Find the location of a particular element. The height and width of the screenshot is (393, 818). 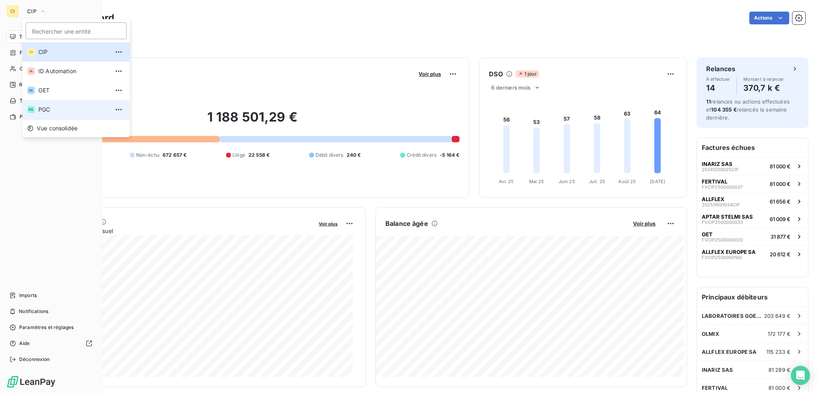

span: À effectuer is located at coordinates (718, 79).